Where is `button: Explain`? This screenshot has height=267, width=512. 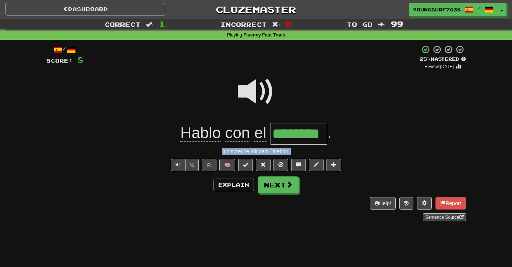 button: Explain is located at coordinates (234, 185).